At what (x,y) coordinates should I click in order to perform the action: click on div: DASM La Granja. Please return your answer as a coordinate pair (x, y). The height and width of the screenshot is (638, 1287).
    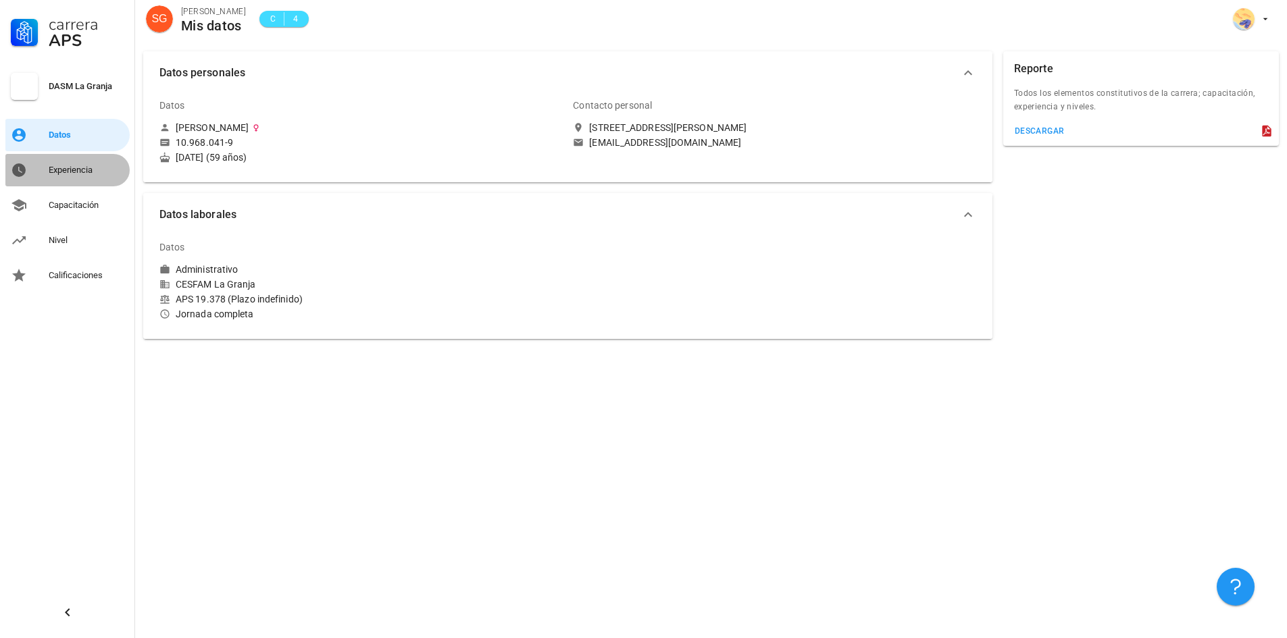
    Looking at the image, I should click on (86, 86).